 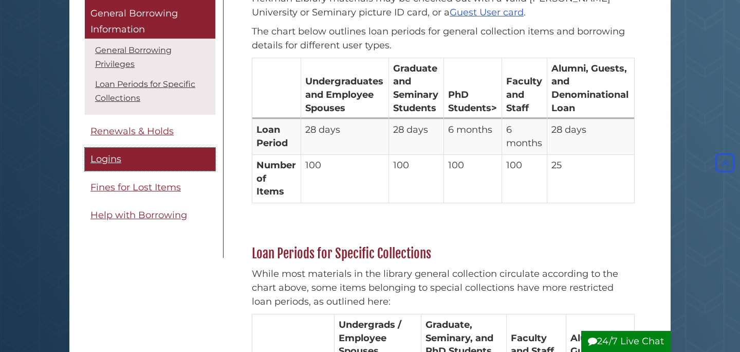 What do you see at coordinates (626, 341) in the screenshot?
I see `button: 24/7 Live Chat` at bounding box center [626, 341].